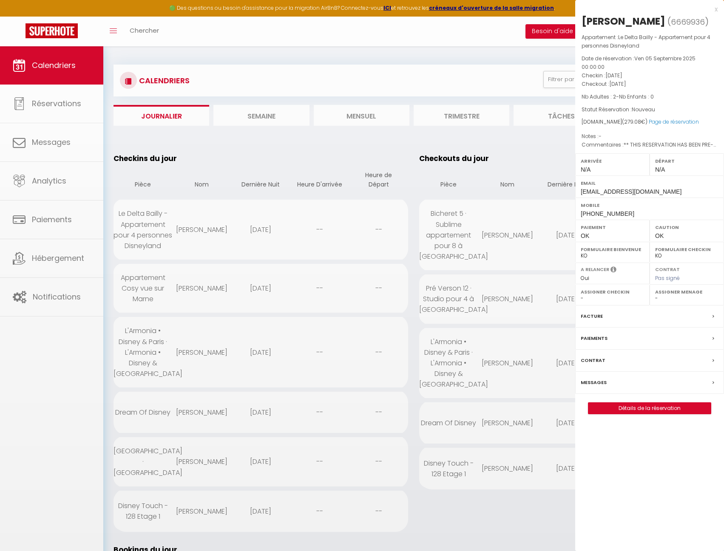 The height and width of the screenshot is (551, 724). Describe the element at coordinates (650, 409) in the screenshot. I see `button: Détails de la réservation` at that location.